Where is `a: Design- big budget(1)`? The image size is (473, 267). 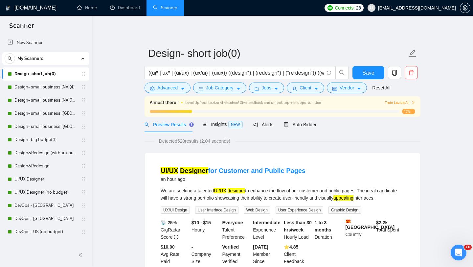
a: Design- big budget(1) is located at coordinates (46, 140).